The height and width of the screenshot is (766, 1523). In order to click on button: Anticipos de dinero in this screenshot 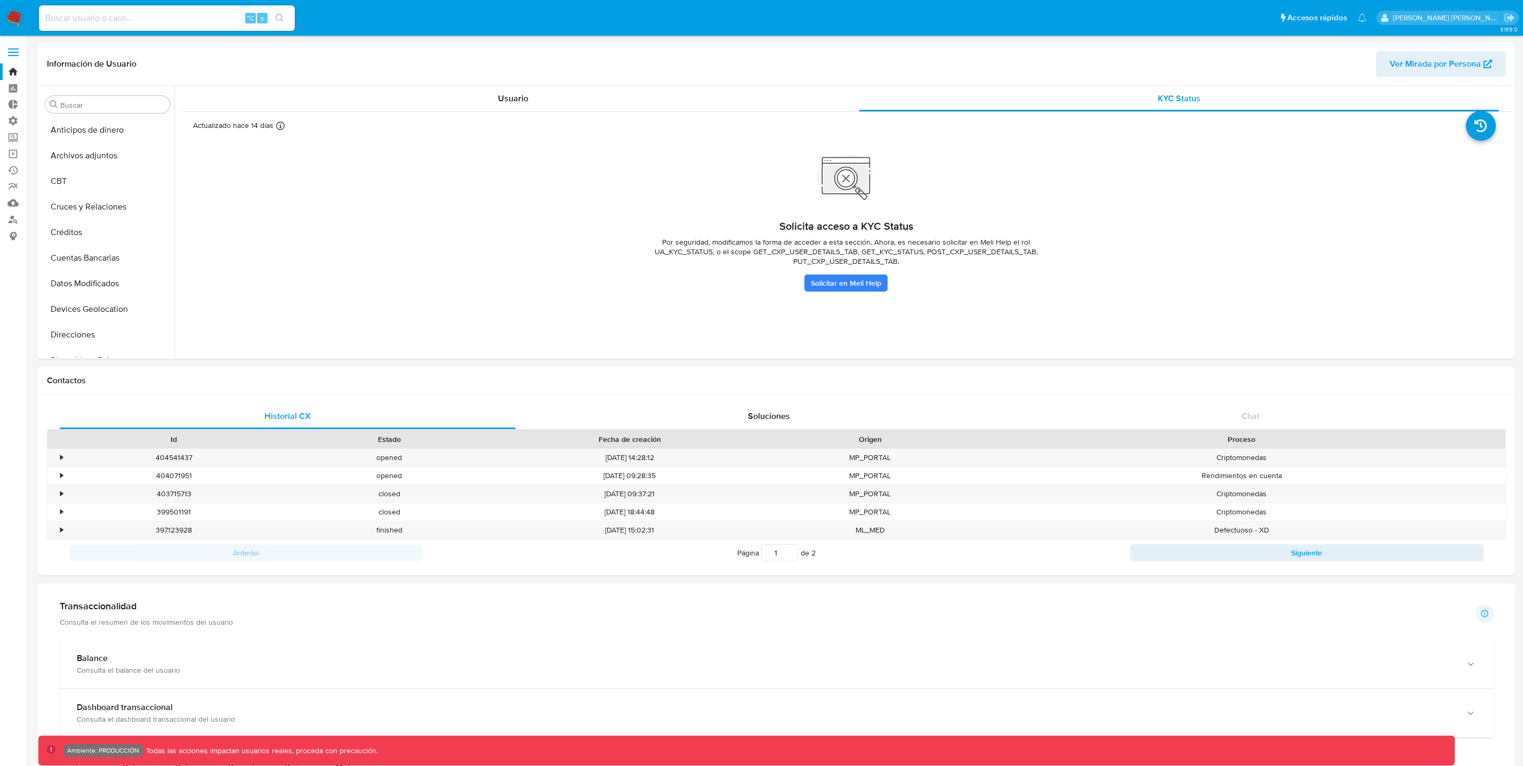, I will do `click(108, 130)`.